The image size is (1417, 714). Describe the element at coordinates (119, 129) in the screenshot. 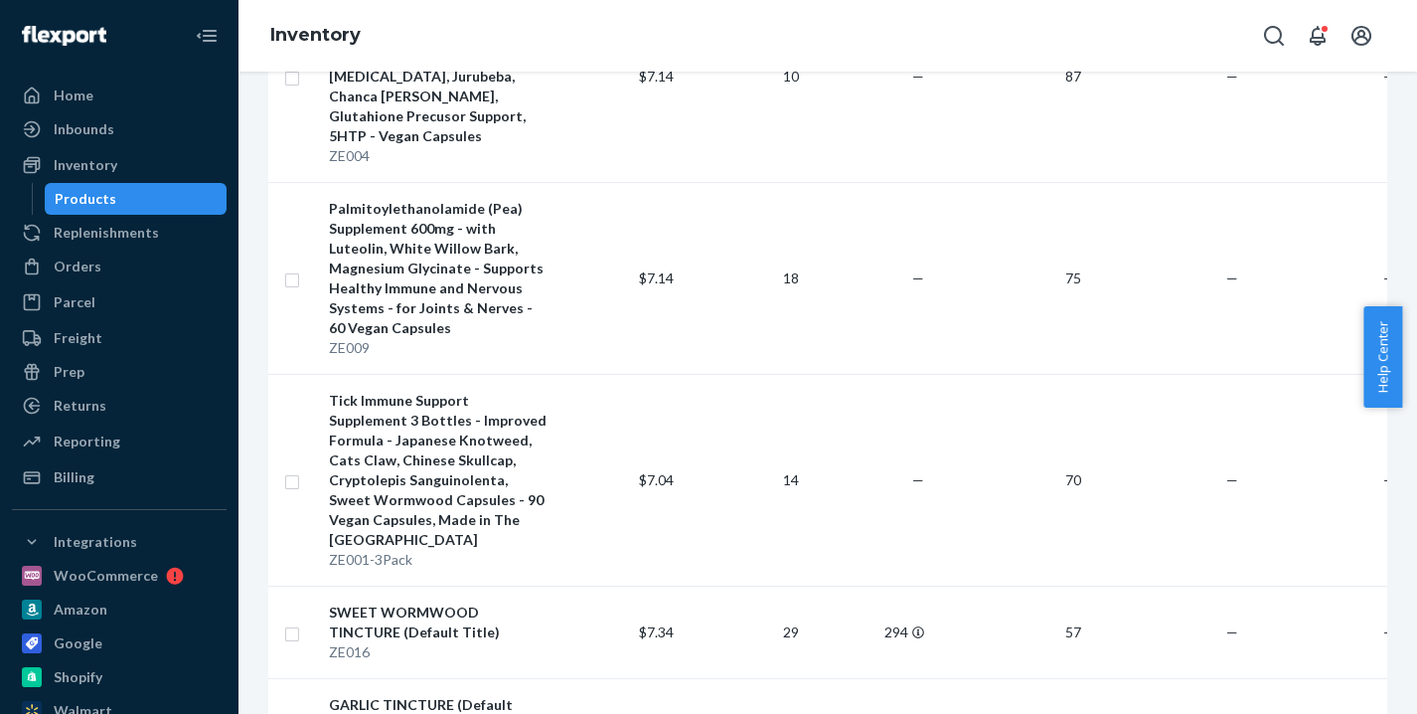

I see `a: Inbounds` at that location.